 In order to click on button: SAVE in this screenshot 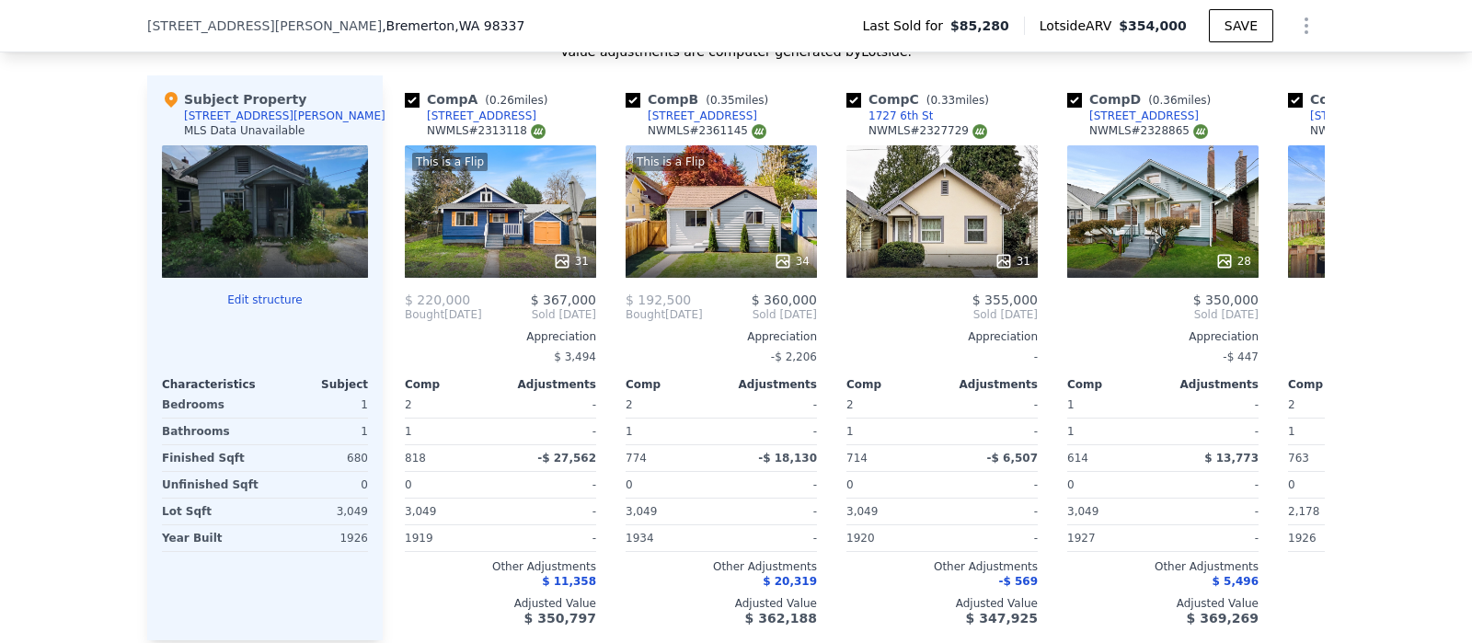, I will do `click(1241, 26)`.